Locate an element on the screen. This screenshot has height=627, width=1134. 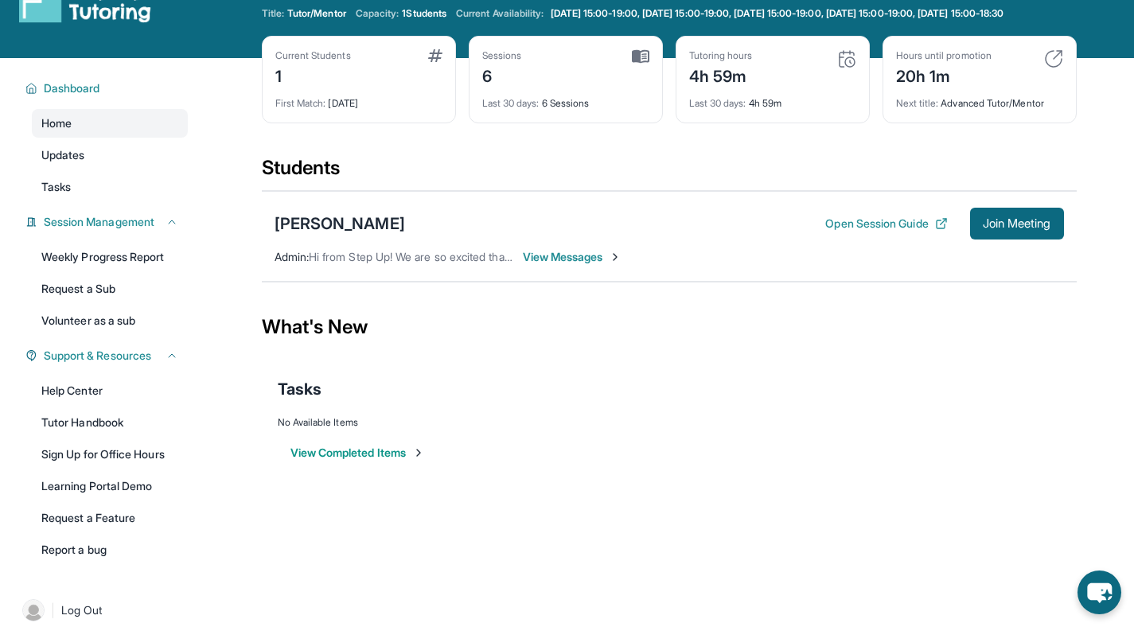
span: Admin : is located at coordinates (291, 256).